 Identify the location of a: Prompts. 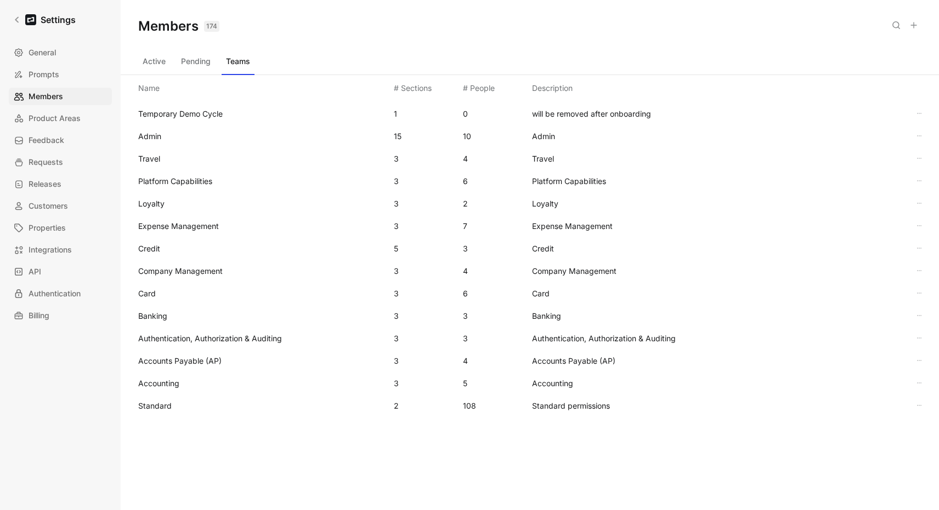
(60, 75).